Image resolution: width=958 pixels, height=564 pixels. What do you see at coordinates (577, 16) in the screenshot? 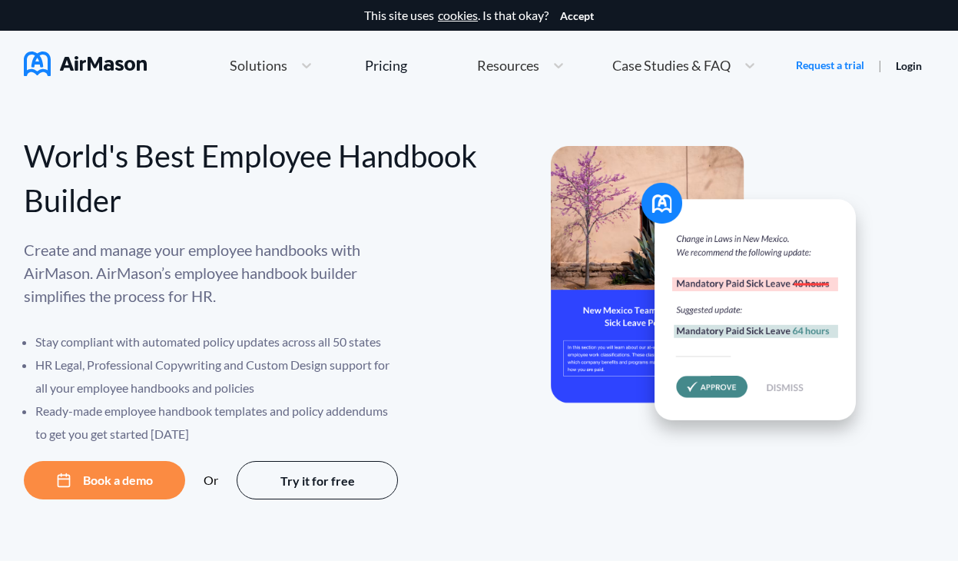
I see `button: Accept cookies` at bounding box center [577, 16].